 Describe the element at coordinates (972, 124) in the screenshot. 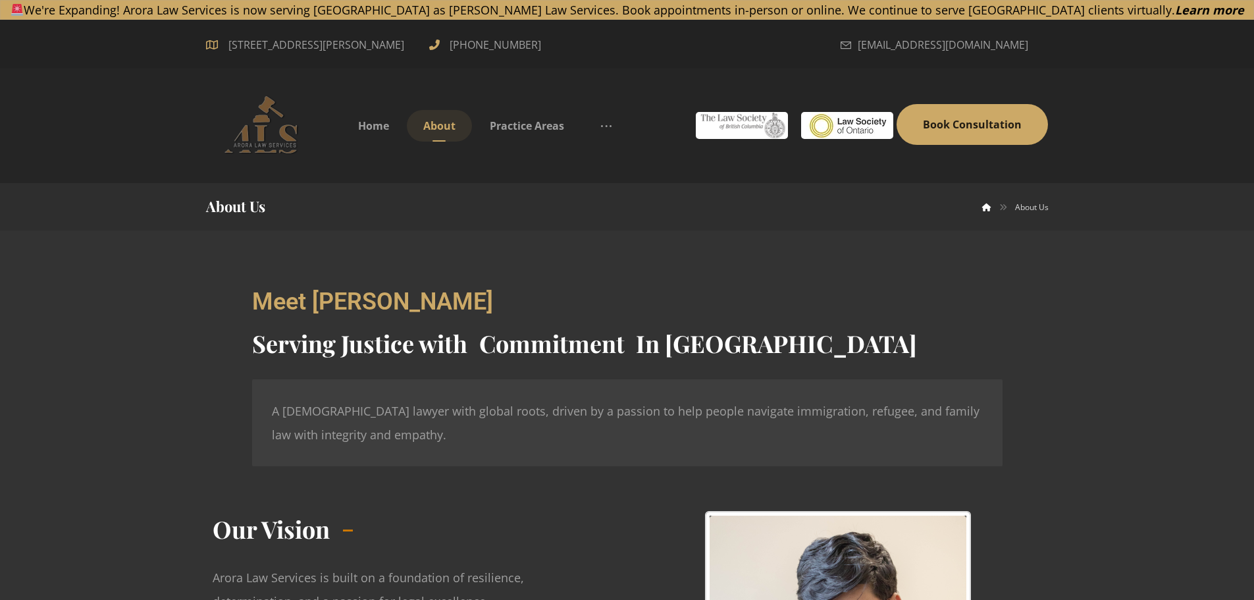

I see `a: Book Consultation` at that location.